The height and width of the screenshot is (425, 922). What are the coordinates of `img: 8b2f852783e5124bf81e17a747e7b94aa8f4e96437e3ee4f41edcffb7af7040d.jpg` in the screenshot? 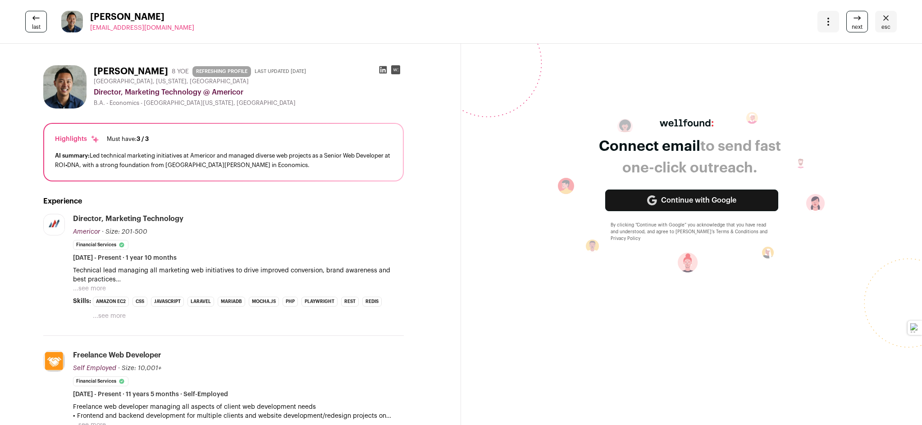 It's located at (54, 361).